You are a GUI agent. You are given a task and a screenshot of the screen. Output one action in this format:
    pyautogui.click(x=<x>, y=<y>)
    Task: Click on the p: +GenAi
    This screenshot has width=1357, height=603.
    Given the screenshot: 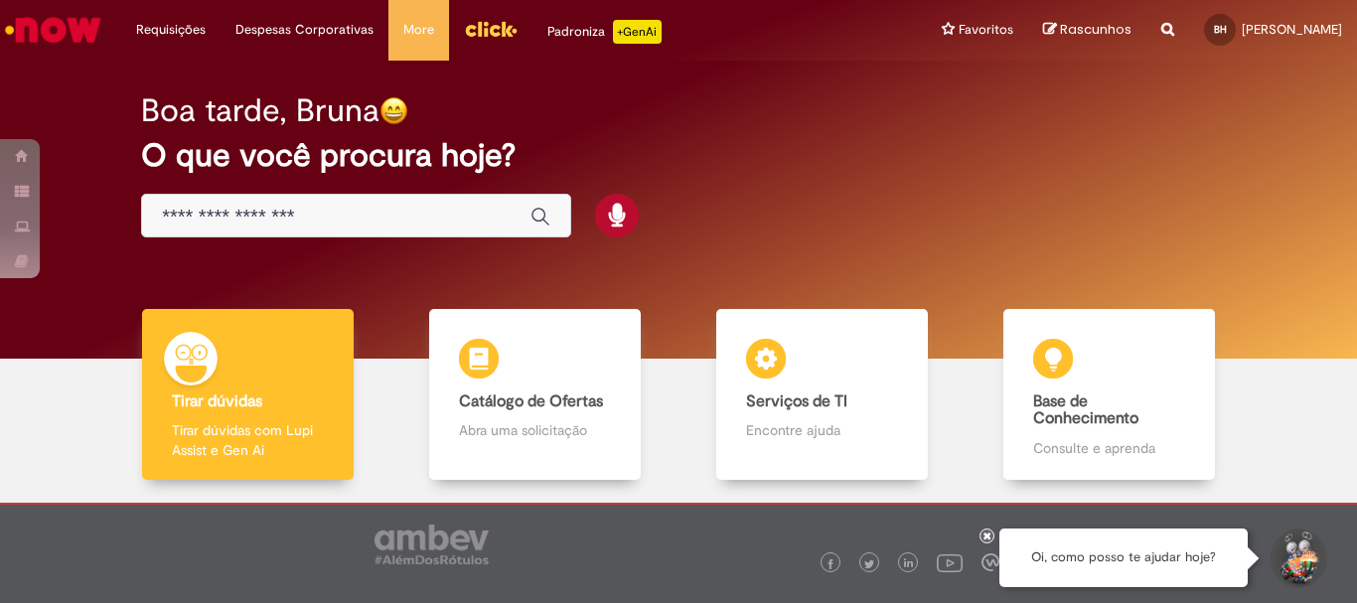 What is the action you would take?
    pyautogui.click(x=637, y=32)
    